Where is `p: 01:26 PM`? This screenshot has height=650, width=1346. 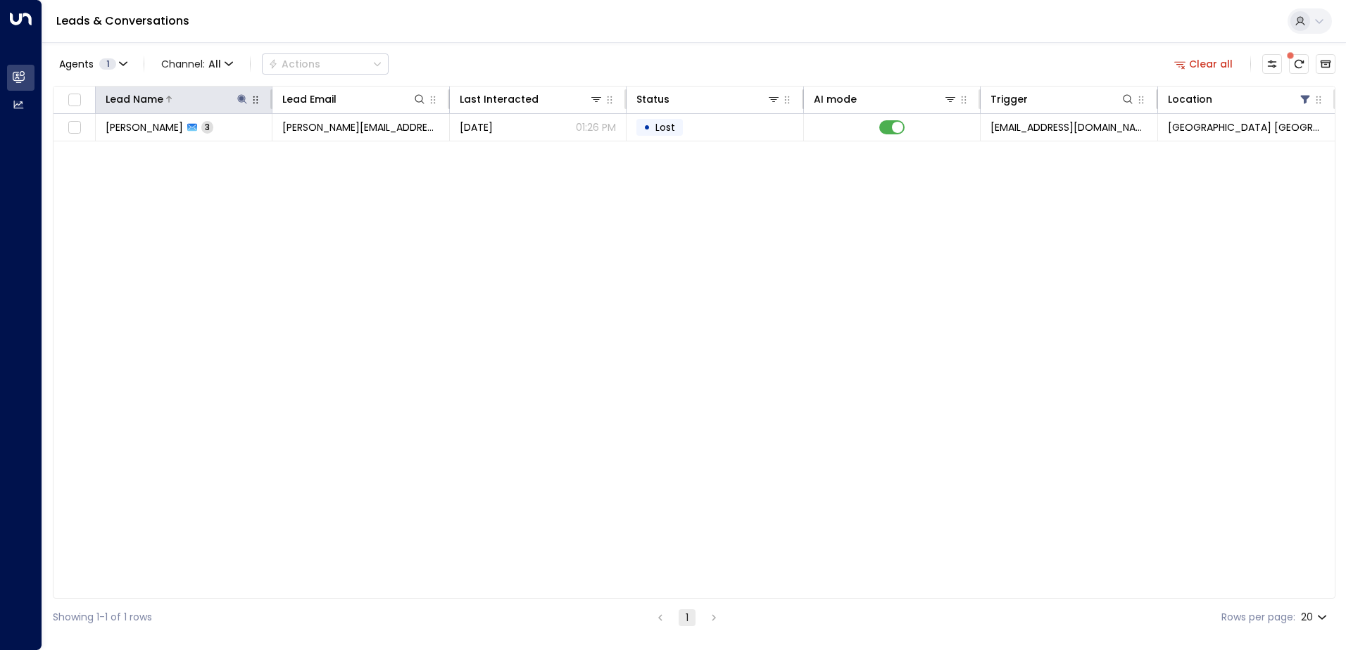
p: 01:26 PM is located at coordinates (596, 127).